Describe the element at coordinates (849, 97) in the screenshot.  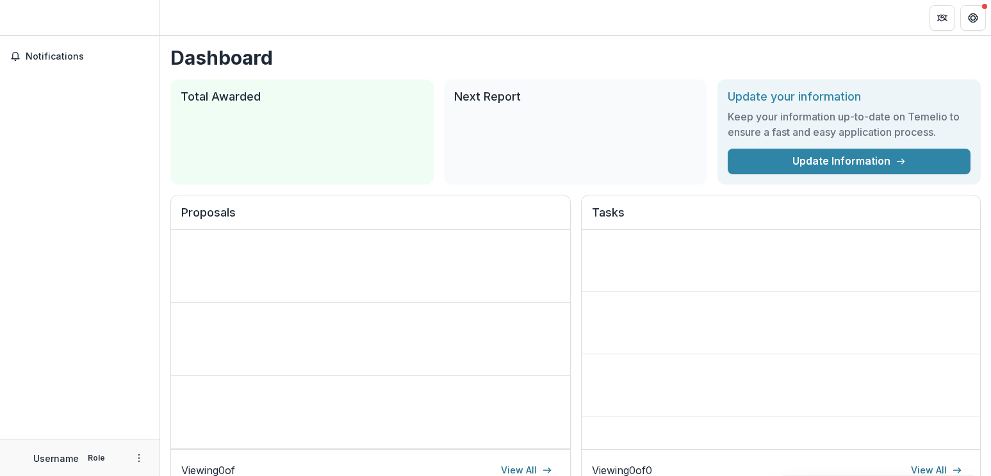
I see `h2: Update your information` at that location.